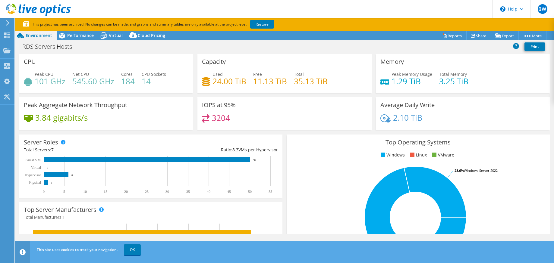 This screenshot has width=554, height=263. What do you see at coordinates (52, 183) in the screenshot?
I see `text: 1` at bounding box center [52, 183].